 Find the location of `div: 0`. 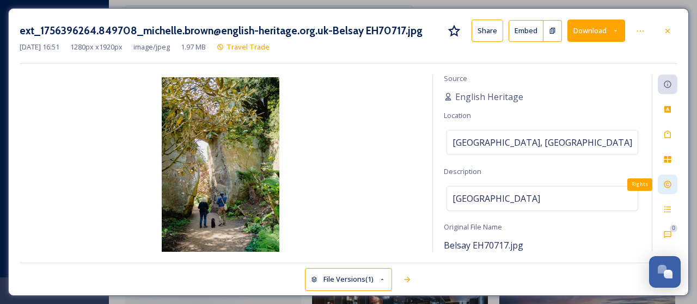

div: 0 is located at coordinates (673, 229).